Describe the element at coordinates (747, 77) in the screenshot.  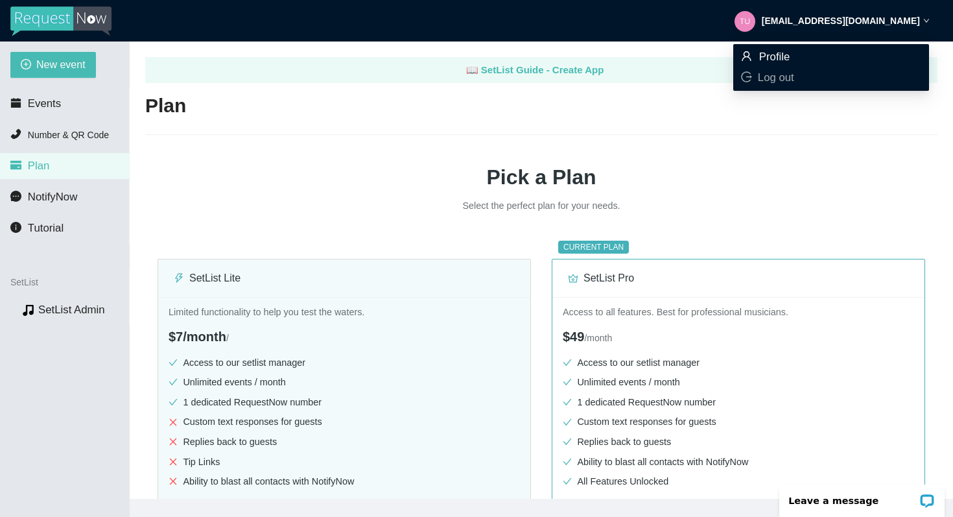
I see `span: logout` at that location.